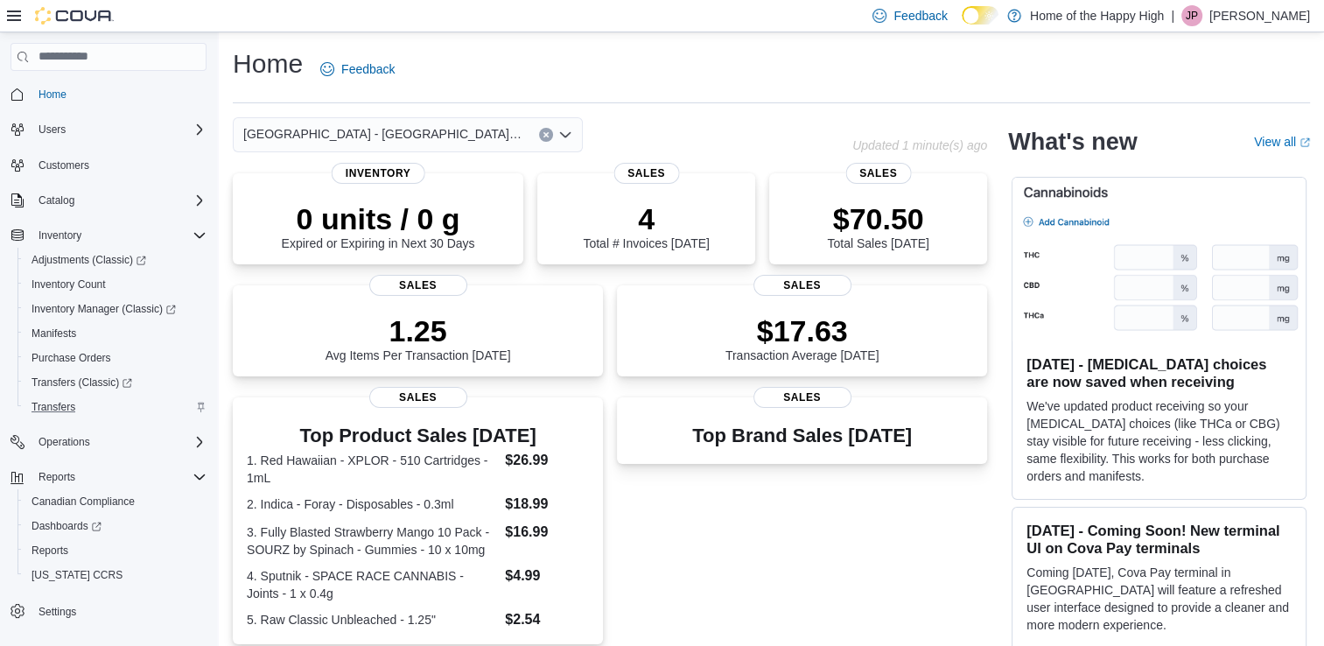  What do you see at coordinates (53, 407) in the screenshot?
I see `a: Transfers` at bounding box center [53, 407].